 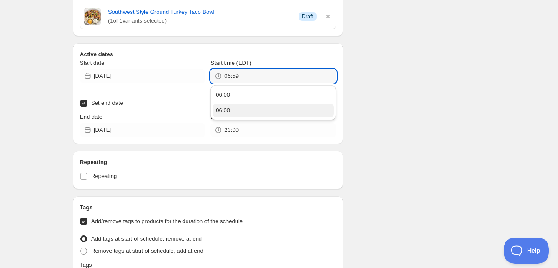 What do you see at coordinates (208, 207) in the screenshot?
I see `h2: Tags` at bounding box center [208, 207].